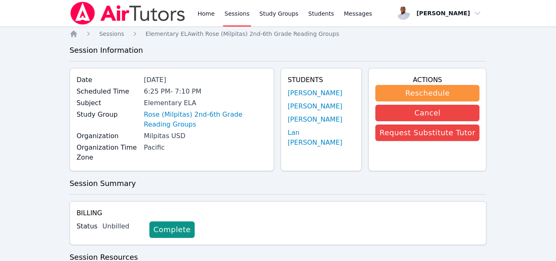 Image resolution: width=556 pixels, height=261 pixels. What do you see at coordinates (112, 34) in the screenshot?
I see `a: Sessions` at bounding box center [112, 34].